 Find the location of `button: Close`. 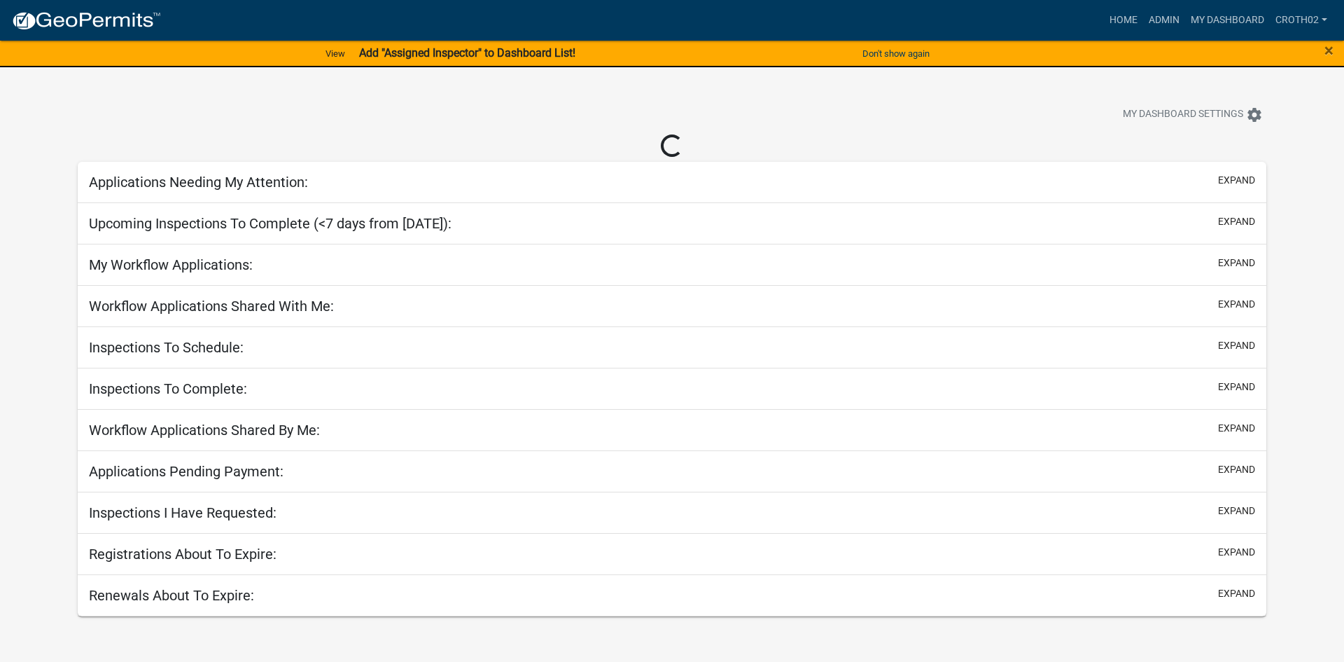

button: Close is located at coordinates (1329, 50).